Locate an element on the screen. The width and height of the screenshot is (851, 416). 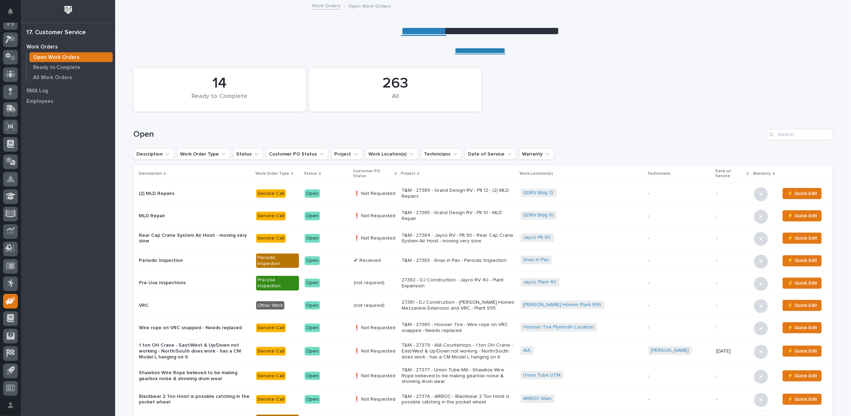
p: 27382 - DJ Construction - Jayco RV 40 - Plant Expansion is located at coordinates (458, 283).